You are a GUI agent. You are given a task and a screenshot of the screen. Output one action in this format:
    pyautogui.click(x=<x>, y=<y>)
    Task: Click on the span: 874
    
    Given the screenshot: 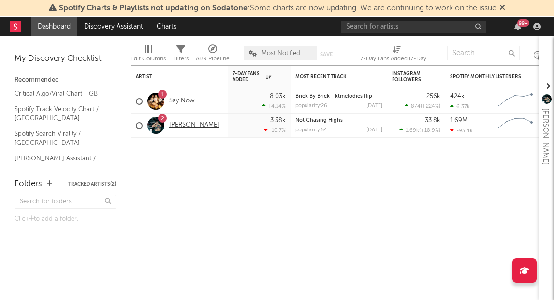 What is the action you would take?
    pyautogui.click(x=415, y=106)
    